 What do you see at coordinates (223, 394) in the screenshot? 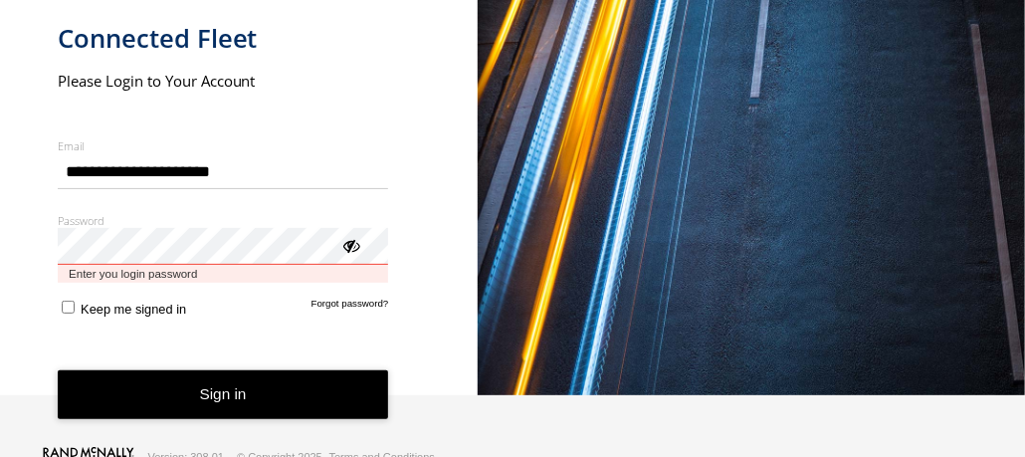
I see `button: Sign in` at bounding box center [223, 394].